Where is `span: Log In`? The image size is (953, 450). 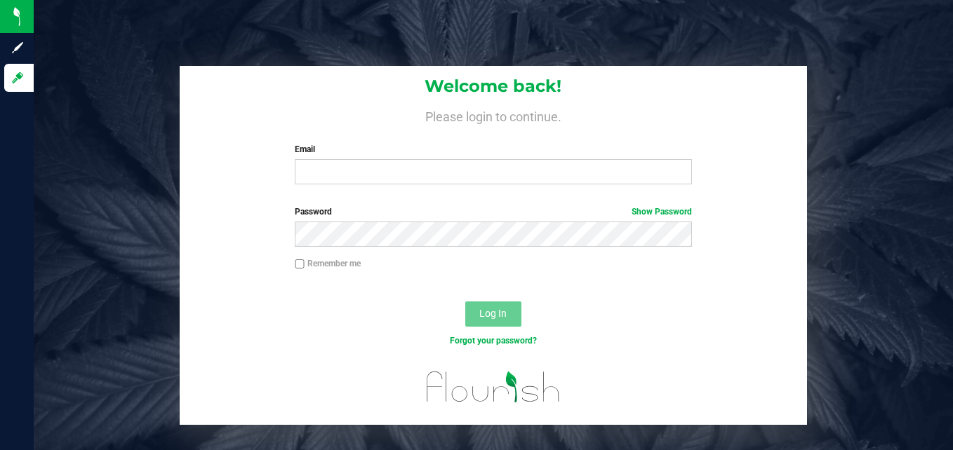
span: Log In is located at coordinates (493, 314).